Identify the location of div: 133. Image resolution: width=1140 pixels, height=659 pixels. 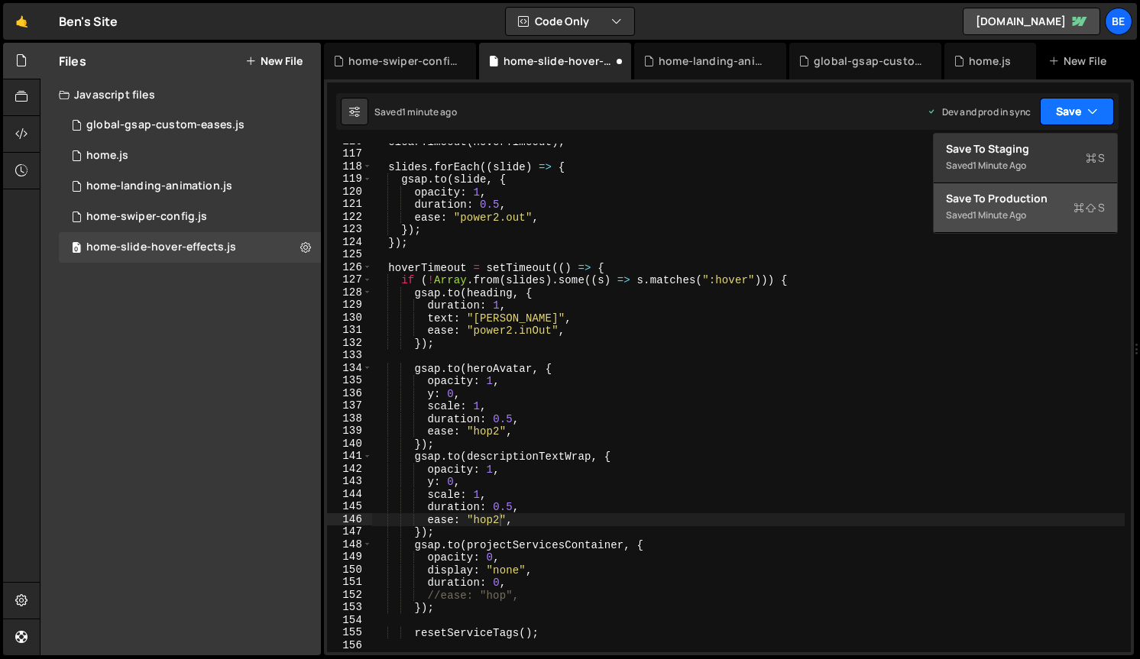
(349, 355).